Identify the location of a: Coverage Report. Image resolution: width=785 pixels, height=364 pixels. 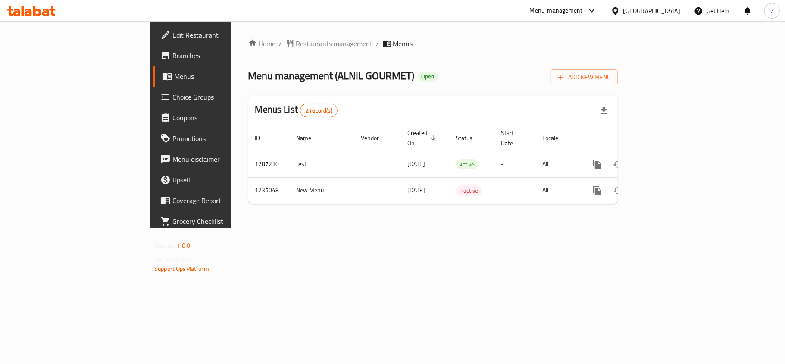
(217, 201).